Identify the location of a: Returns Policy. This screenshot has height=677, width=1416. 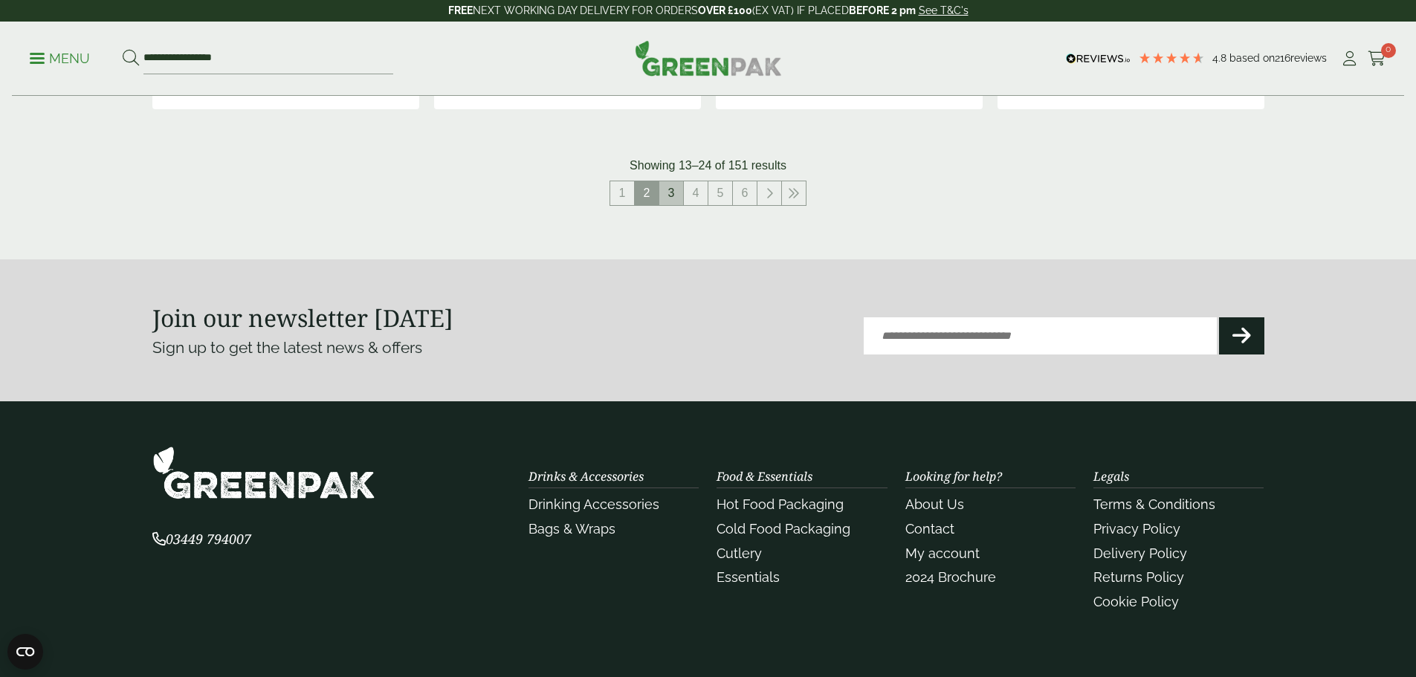
(1139, 577).